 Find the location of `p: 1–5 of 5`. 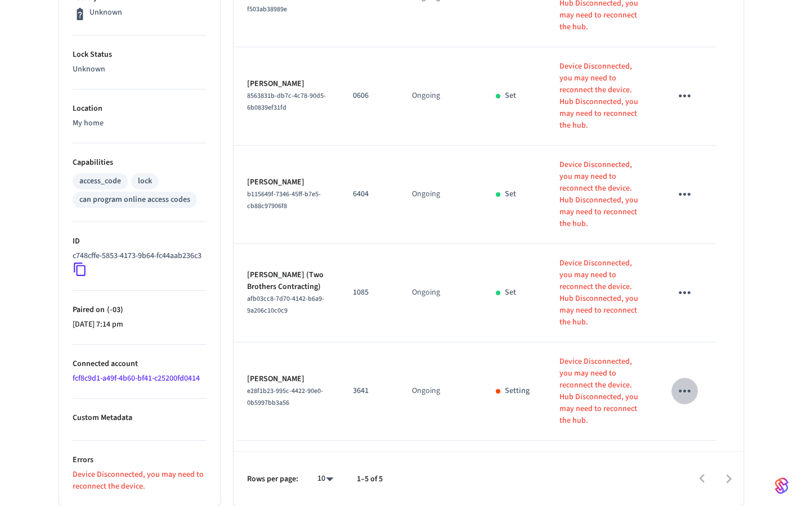

p: 1–5 of 5 is located at coordinates (370, 479).